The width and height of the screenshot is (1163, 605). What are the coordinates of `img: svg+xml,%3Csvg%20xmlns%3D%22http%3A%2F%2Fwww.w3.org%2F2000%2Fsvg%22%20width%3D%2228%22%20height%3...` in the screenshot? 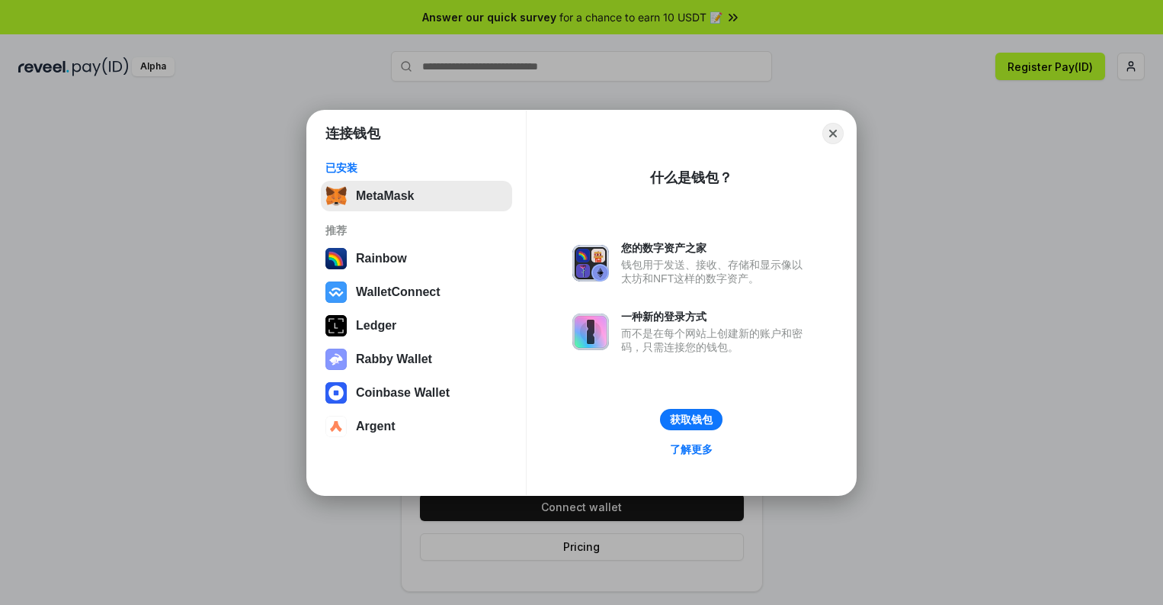 It's located at (336, 326).